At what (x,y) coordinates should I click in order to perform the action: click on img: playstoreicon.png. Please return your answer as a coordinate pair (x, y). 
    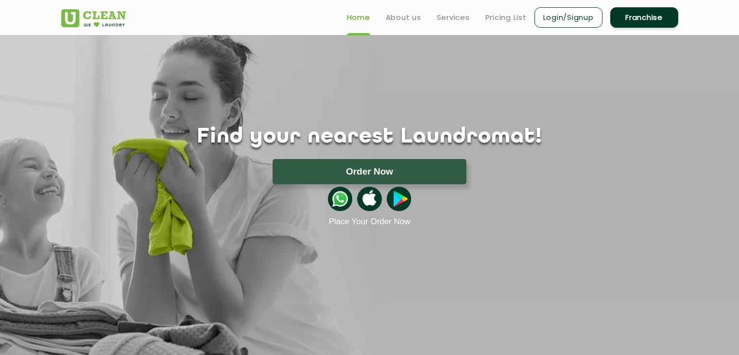
    Looking at the image, I should click on (399, 199).